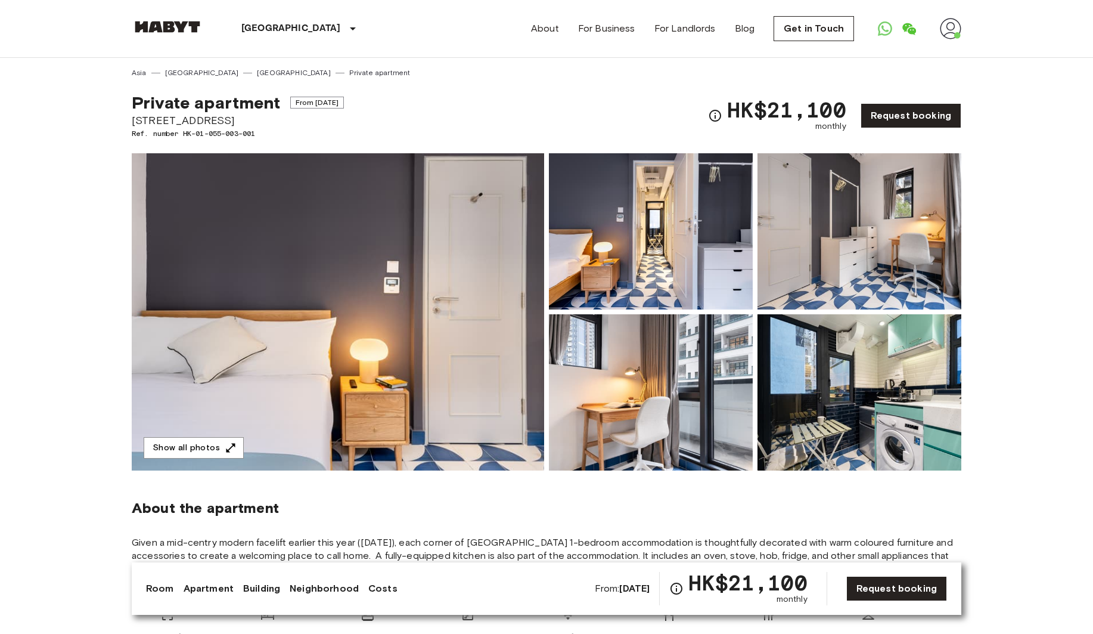 This screenshot has width=1093, height=634. I want to click on img: avatar, so click(951, 29).